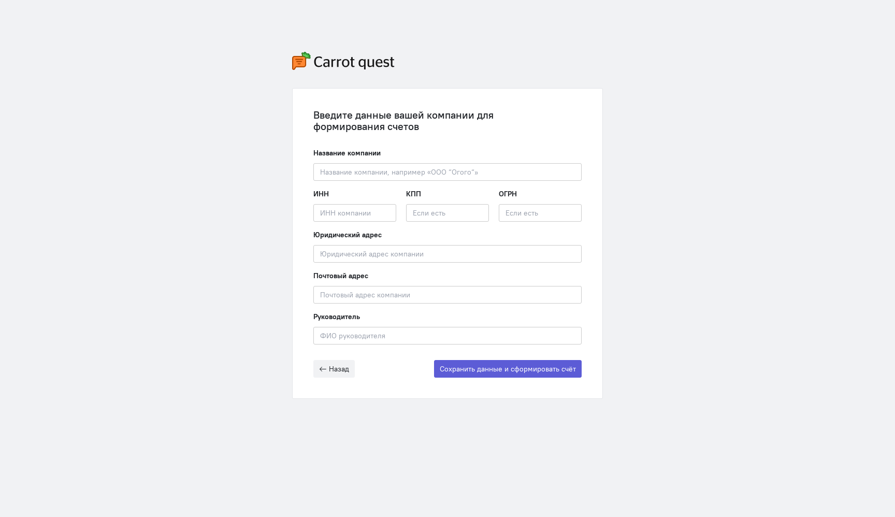 Image resolution: width=895 pixels, height=517 pixels. What do you see at coordinates (334, 369) in the screenshot?
I see `button: Назад` at bounding box center [334, 369].